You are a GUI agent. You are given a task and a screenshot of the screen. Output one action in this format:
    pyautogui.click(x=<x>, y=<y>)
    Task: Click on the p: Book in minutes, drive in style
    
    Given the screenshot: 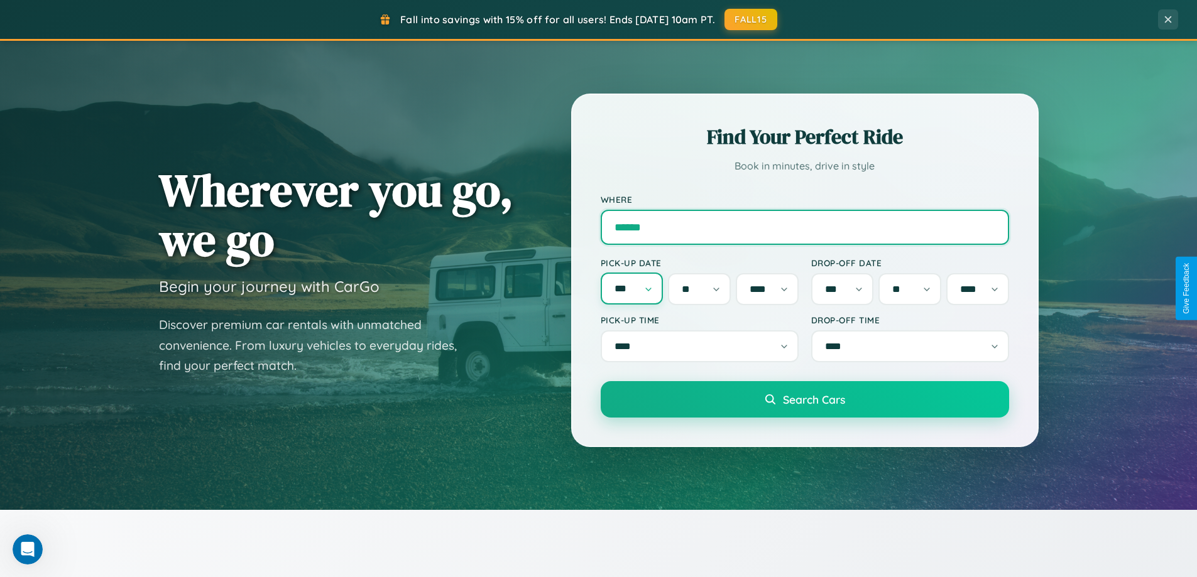 What is the action you would take?
    pyautogui.click(x=805, y=166)
    